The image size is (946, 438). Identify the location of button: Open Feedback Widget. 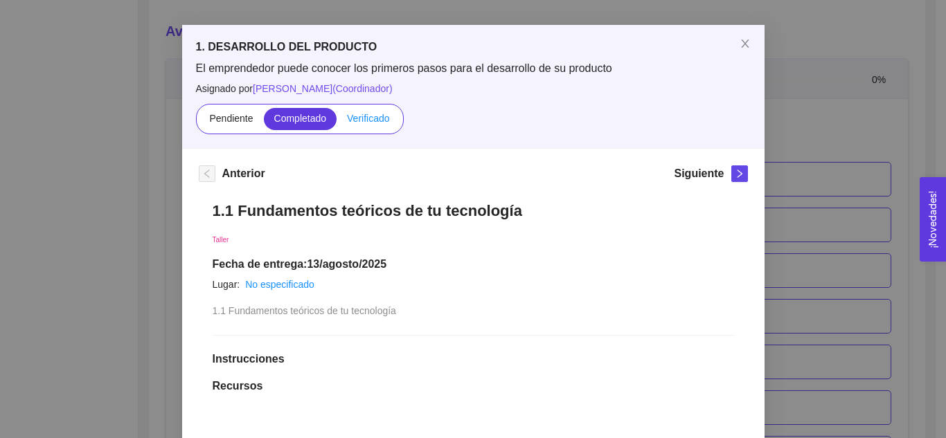
(933, 219).